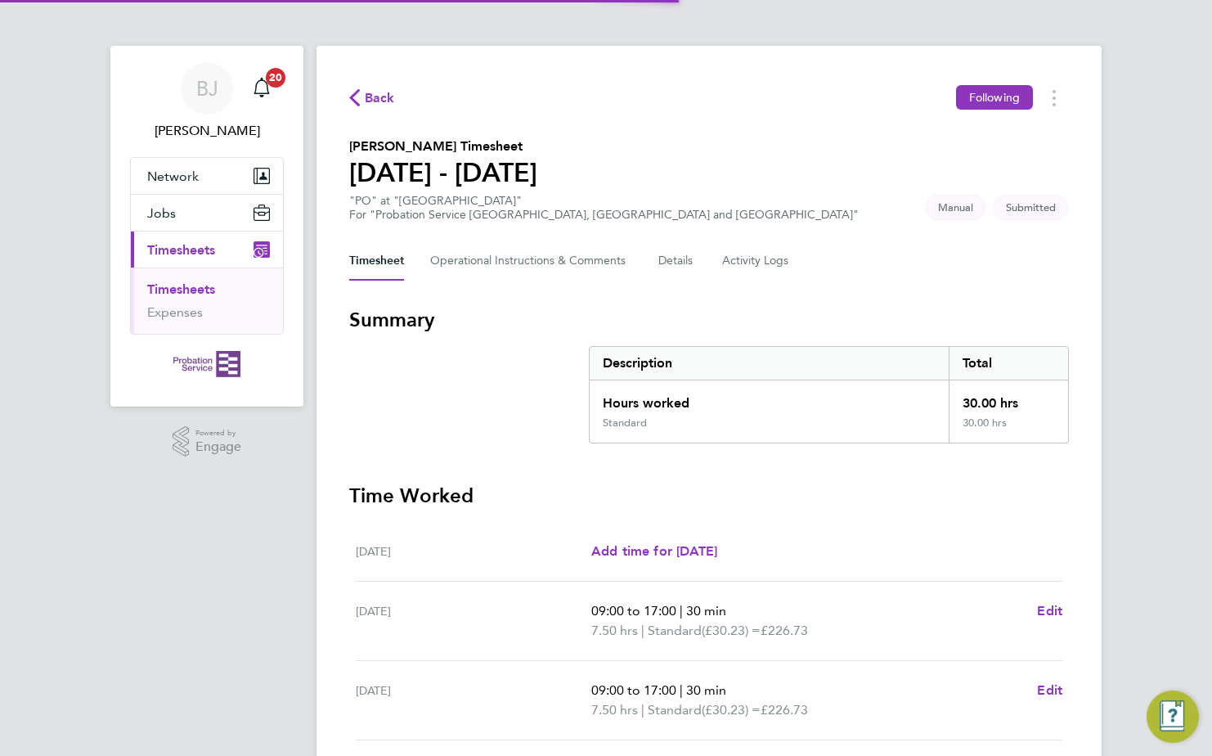 Image resolution: width=1212 pixels, height=756 pixels. What do you see at coordinates (181, 250) in the screenshot?
I see `span: Timesheets` at bounding box center [181, 250].